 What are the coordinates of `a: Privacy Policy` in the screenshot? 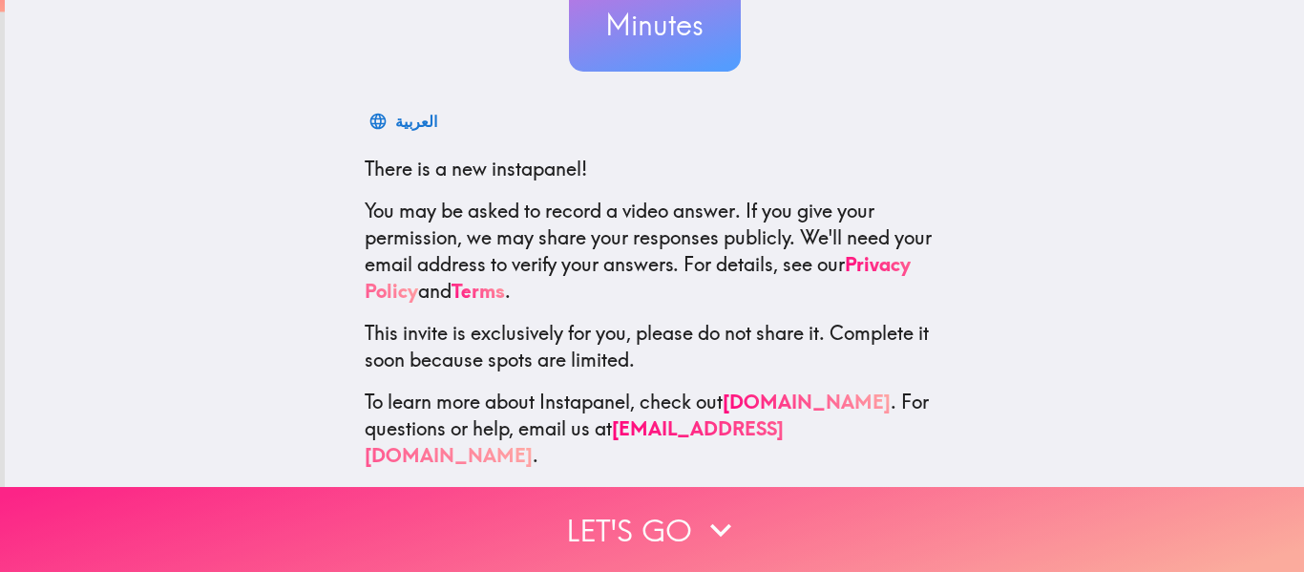 It's located at (638, 277).